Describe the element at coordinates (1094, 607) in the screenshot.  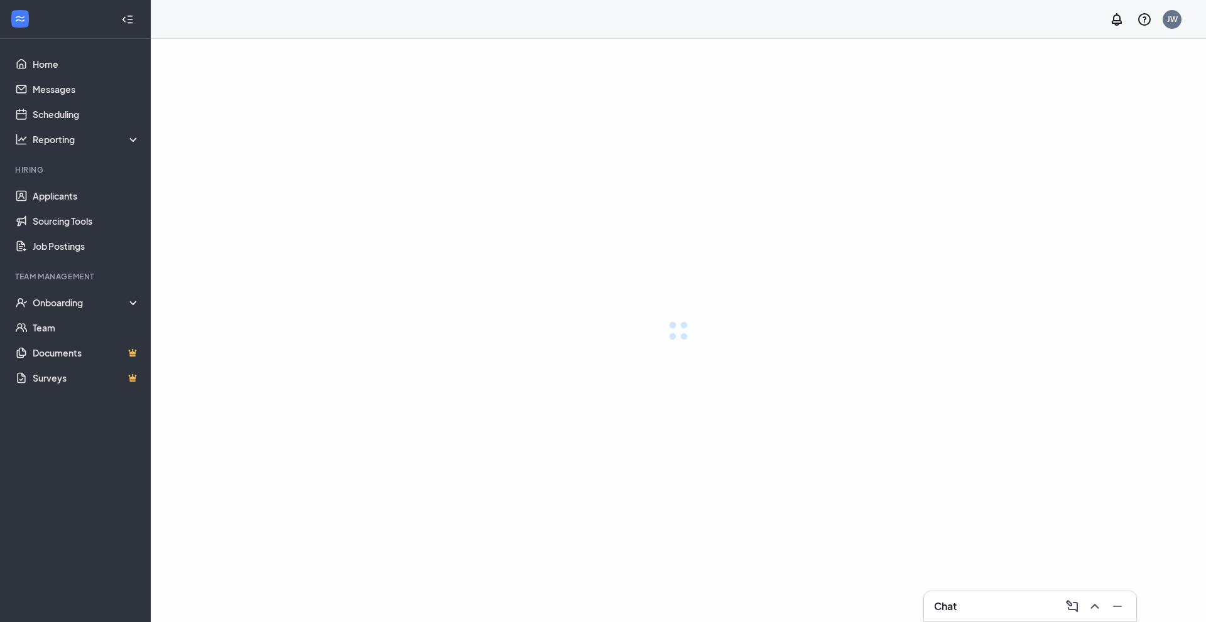
I see `svg: ChevronUp` at that location.